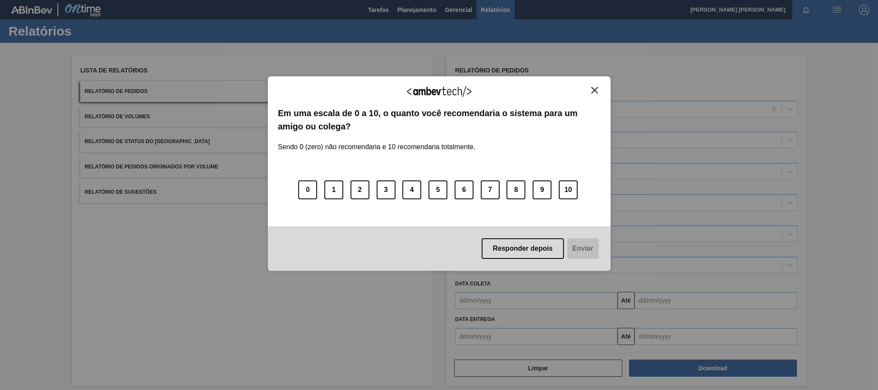 The height and width of the screenshot is (390, 878). I want to click on img: Logo Ambevtech, so click(439, 91).